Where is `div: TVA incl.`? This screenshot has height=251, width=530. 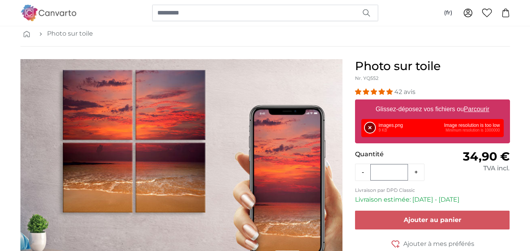
div: TVA incl. is located at coordinates (471, 169).